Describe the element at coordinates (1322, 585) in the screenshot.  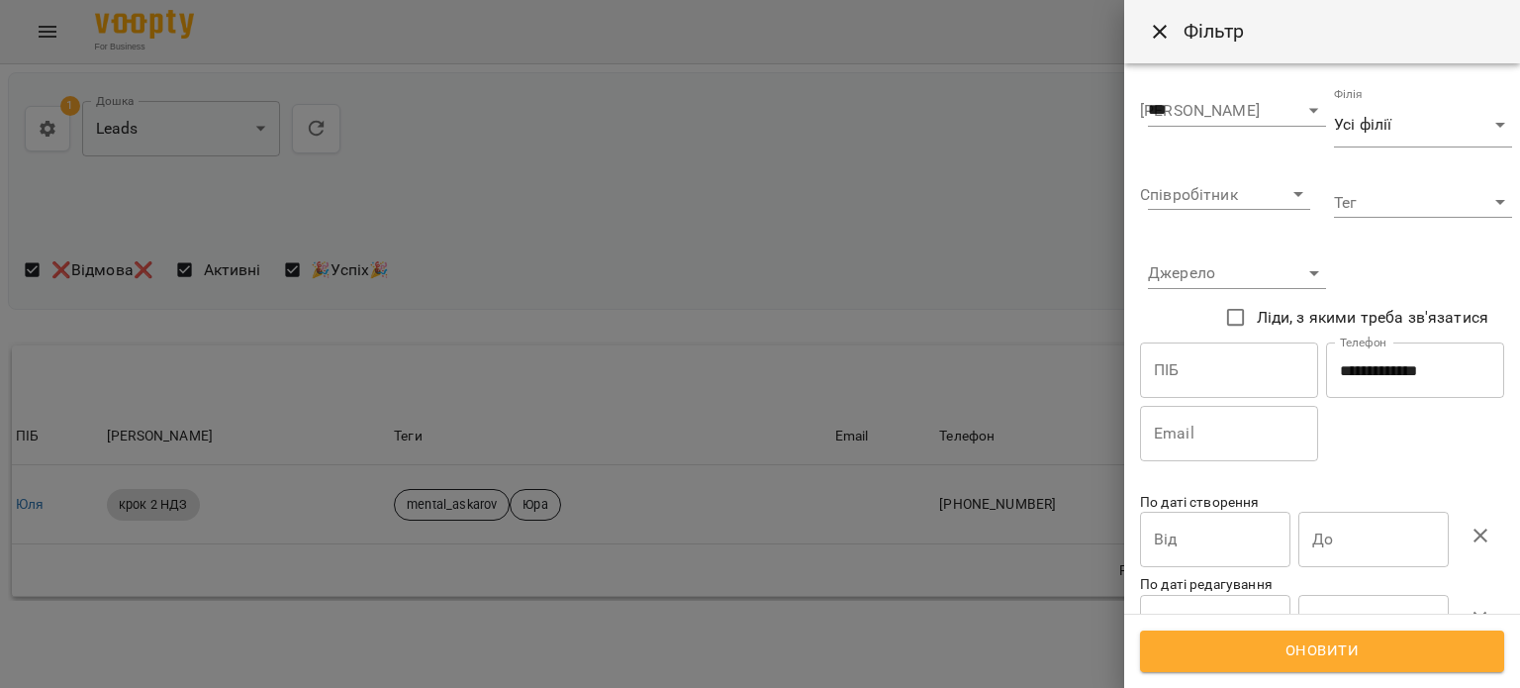
I see `p: По даті редагування` at that location.